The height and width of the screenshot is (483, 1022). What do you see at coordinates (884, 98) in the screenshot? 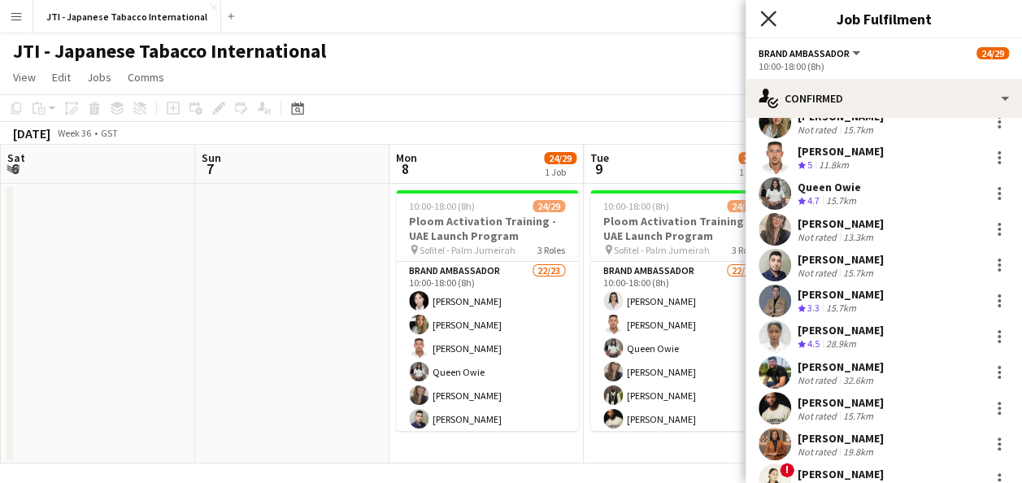
I see `div: Confirmed` at bounding box center [884, 98].